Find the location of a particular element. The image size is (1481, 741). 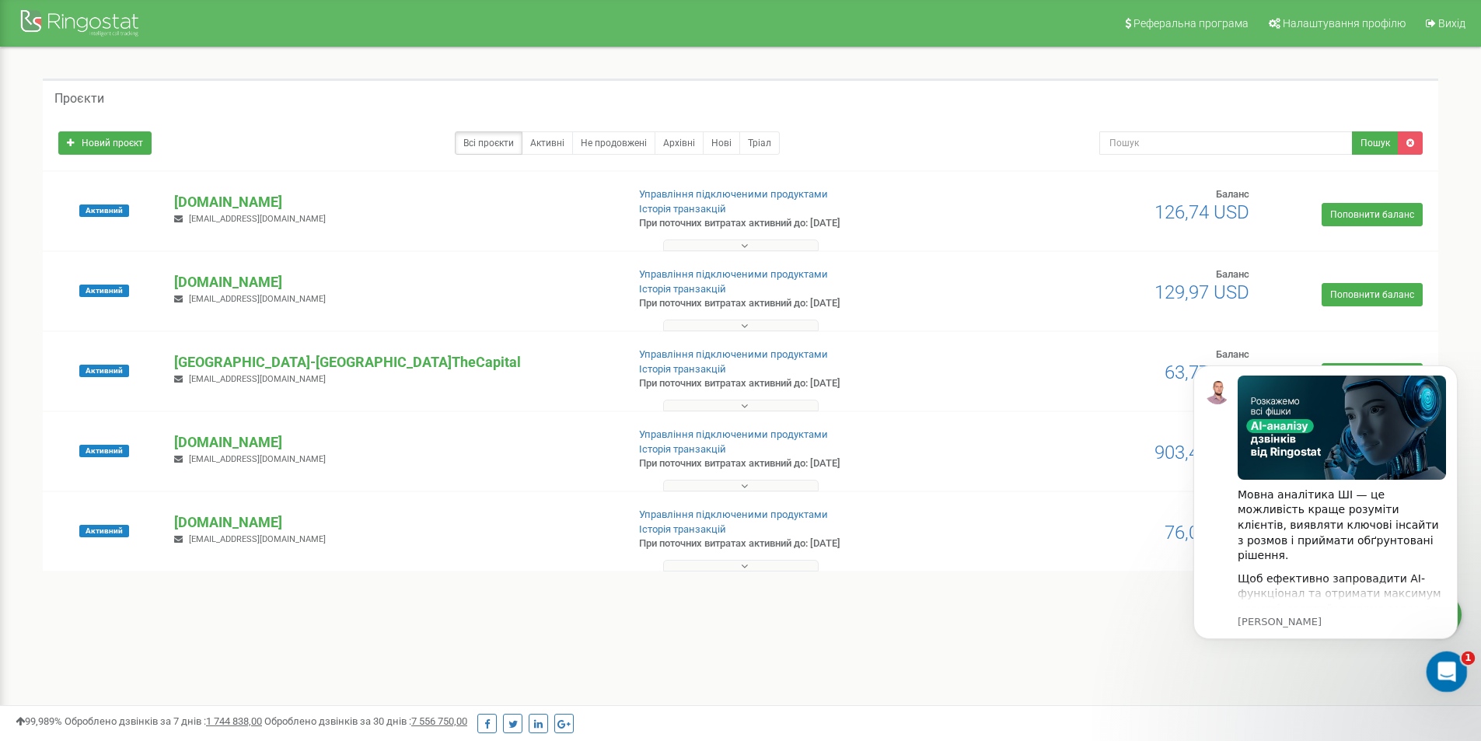

img: Profile image for Oleksandr is located at coordinates (47, 50).